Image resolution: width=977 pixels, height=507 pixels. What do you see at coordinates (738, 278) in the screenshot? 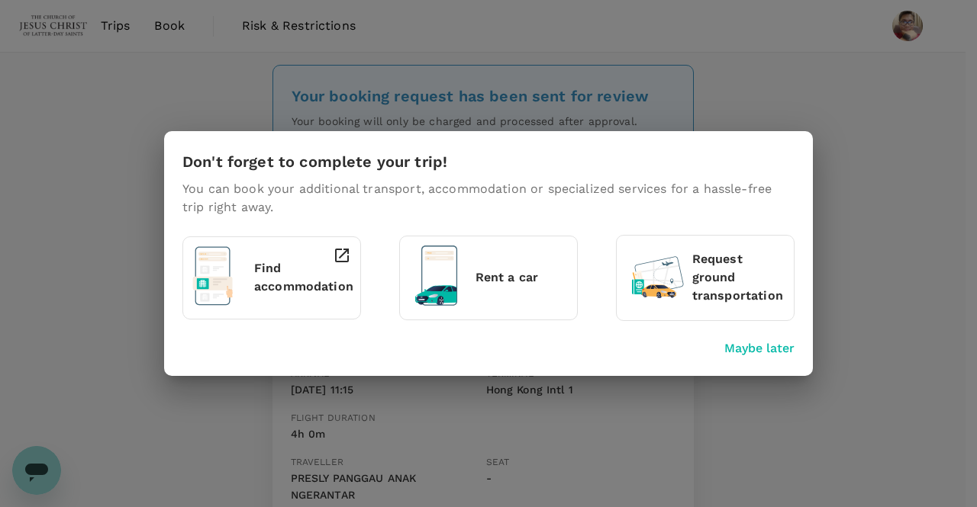
I see `p: Request ground transportation` at bounding box center [738, 278].